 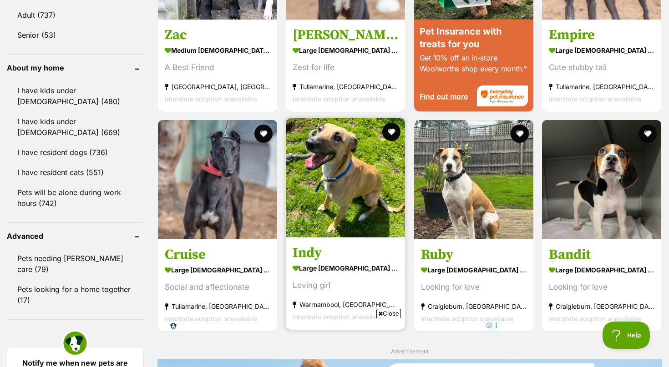 What do you see at coordinates (602, 180) in the screenshot?
I see `img: Bandit - Harrier x Foxhound Dog` at bounding box center [602, 180].